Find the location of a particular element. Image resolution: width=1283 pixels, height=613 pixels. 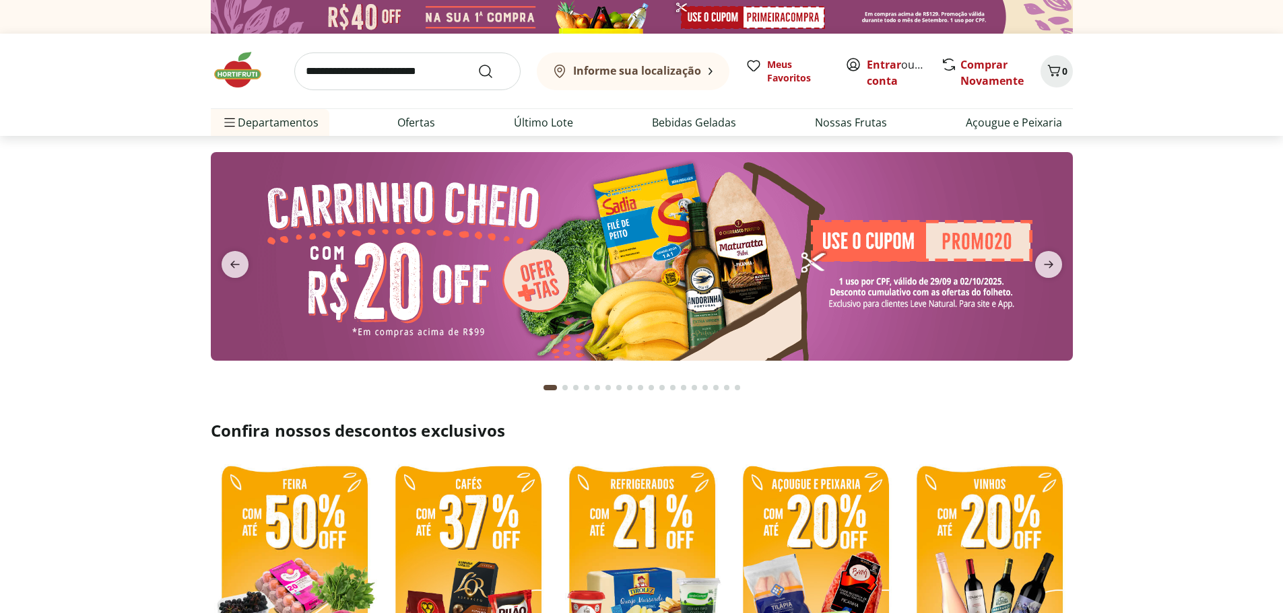

button: next is located at coordinates (1048, 265).